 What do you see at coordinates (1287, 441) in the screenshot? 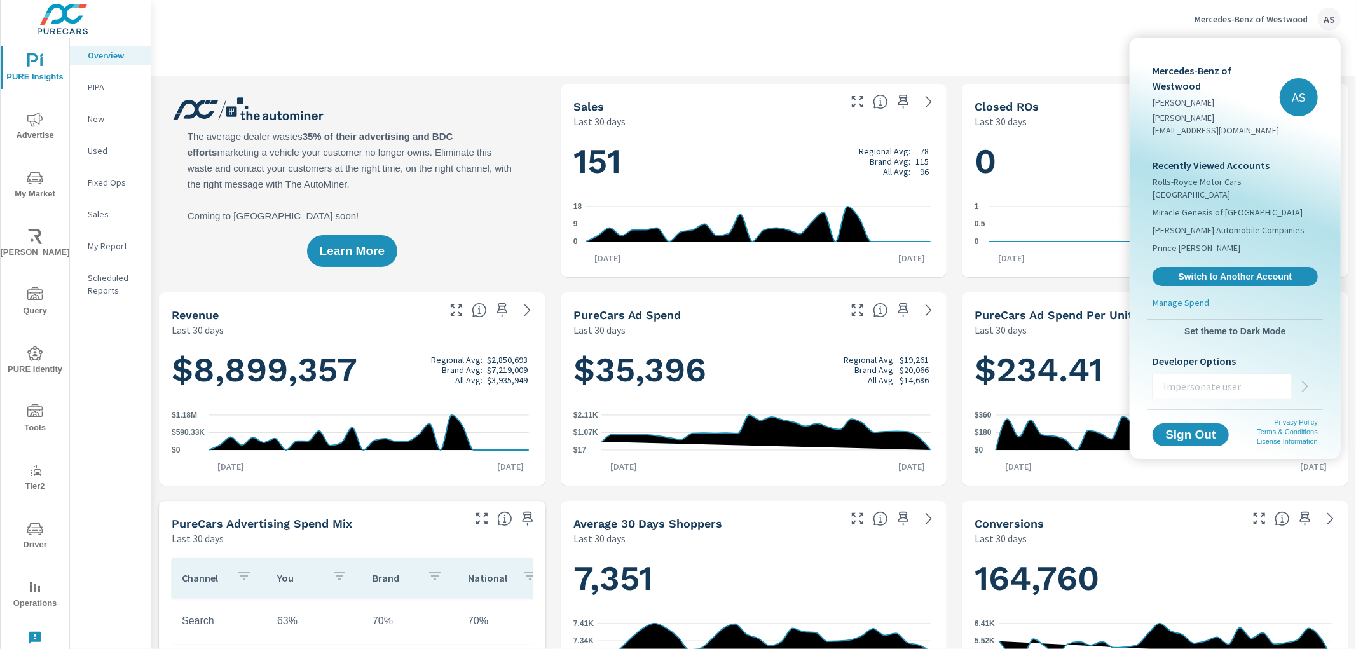
I see `a: License Information` at bounding box center [1287, 441].